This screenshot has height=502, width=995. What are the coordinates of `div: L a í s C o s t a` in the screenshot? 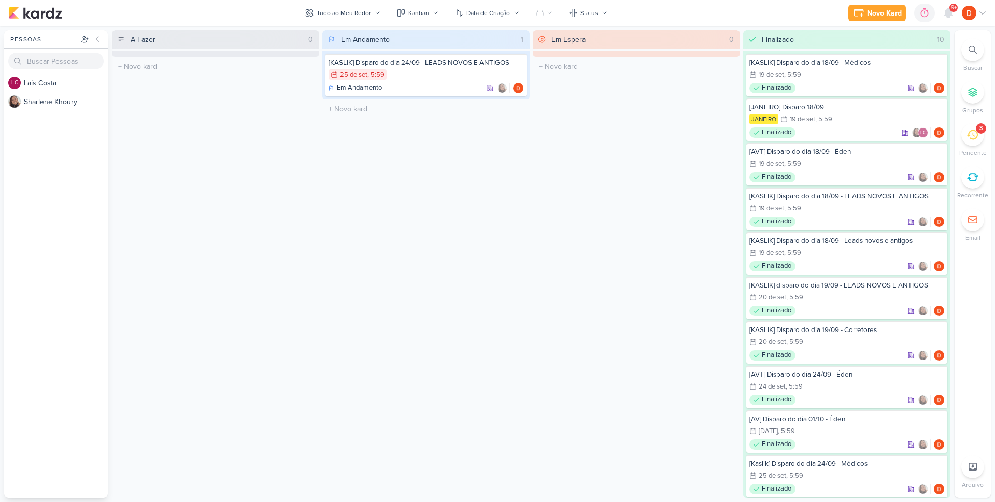 It's located at (66, 83).